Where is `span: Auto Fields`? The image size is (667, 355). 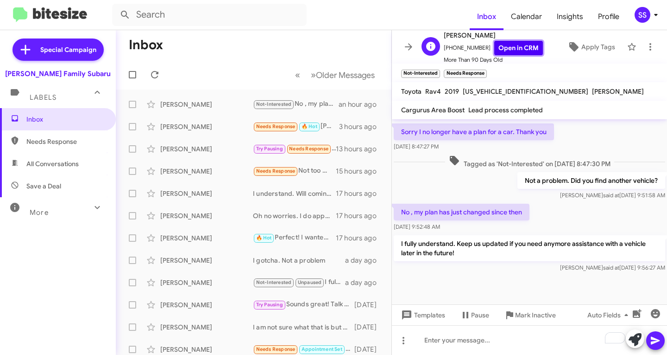
span: Auto Fields is located at coordinates (610, 315).